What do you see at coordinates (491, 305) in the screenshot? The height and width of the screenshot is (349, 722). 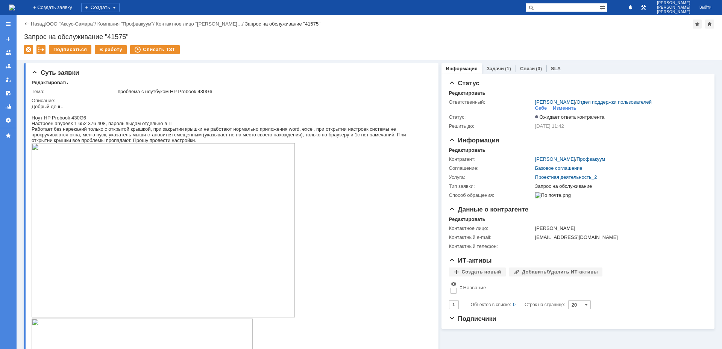 I see `span: Объектов в списке:` at bounding box center [491, 305].